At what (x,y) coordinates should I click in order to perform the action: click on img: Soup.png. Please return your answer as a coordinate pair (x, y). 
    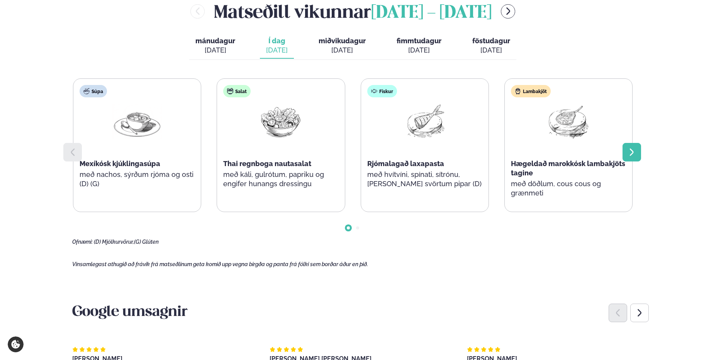
    Looking at the image, I should click on (137, 121).